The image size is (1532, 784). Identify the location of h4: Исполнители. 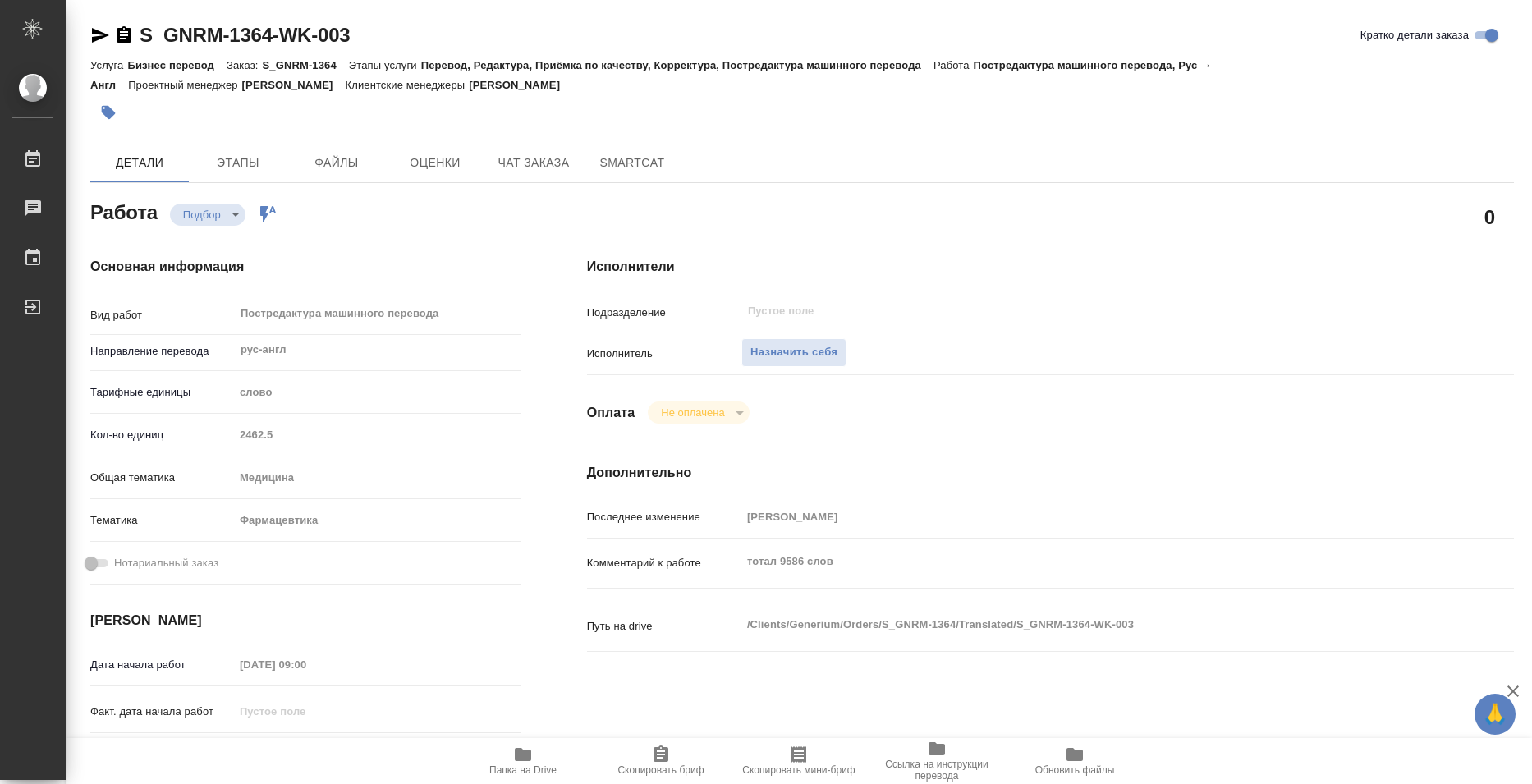
(1050, 267).